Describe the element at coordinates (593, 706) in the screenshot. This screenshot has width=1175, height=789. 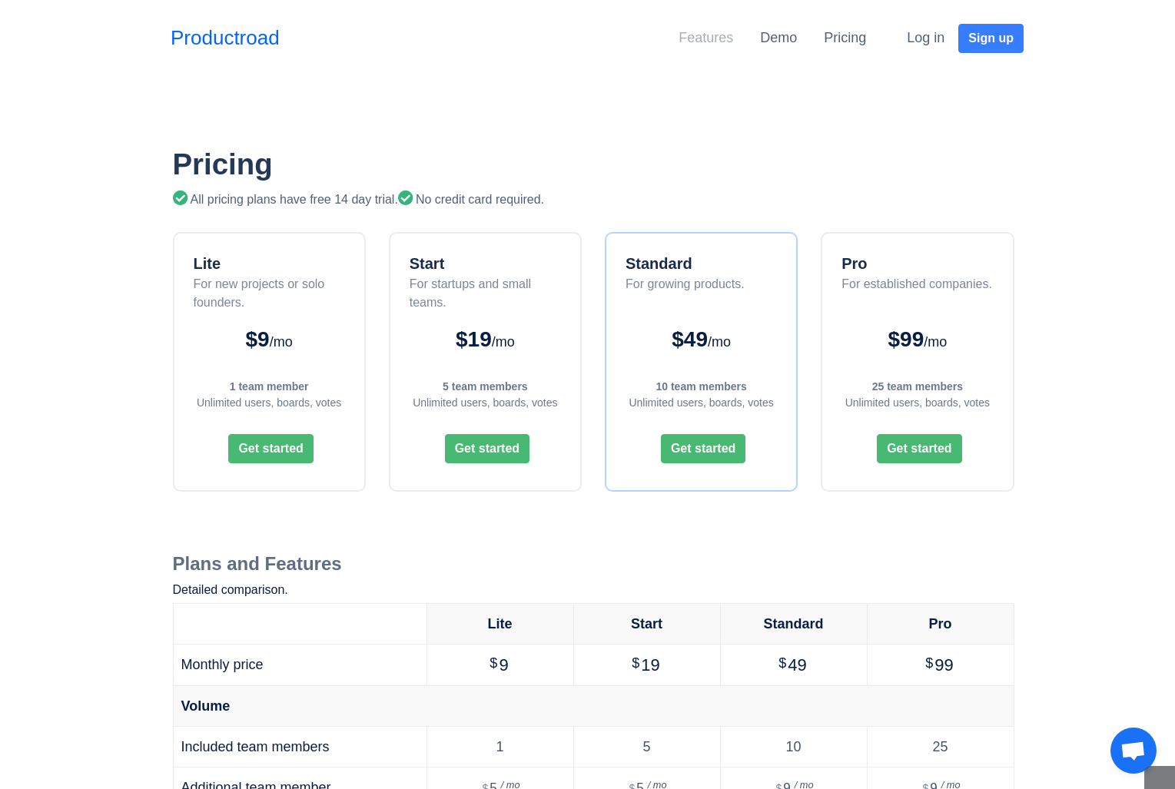
I see `td: Volume` at that location.